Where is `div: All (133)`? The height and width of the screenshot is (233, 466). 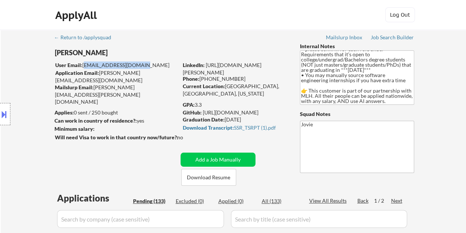 div: All (133) is located at coordinates (280, 201).